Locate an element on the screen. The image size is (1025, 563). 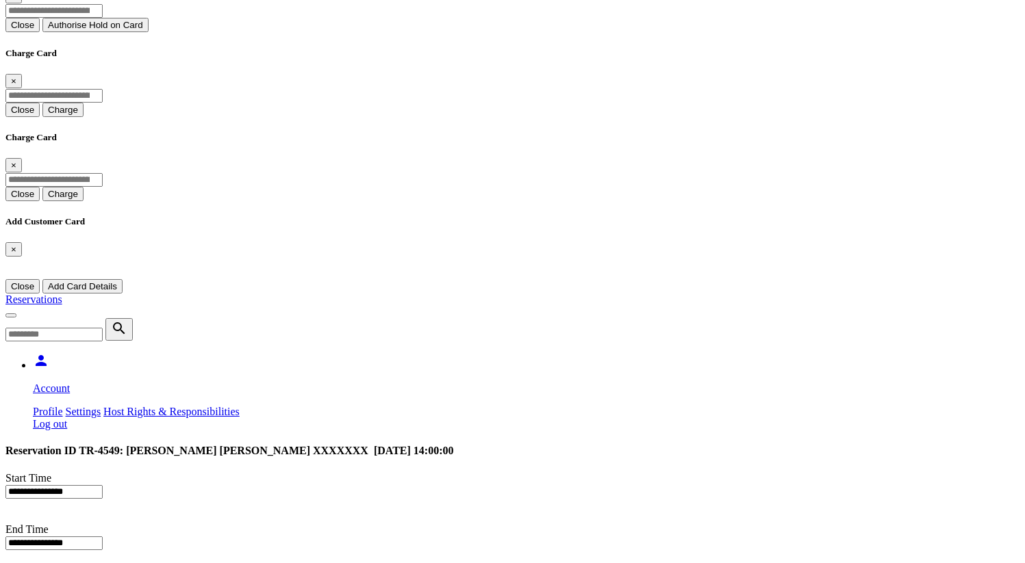
h5: Add Customer Card is located at coordinates (512, 222).